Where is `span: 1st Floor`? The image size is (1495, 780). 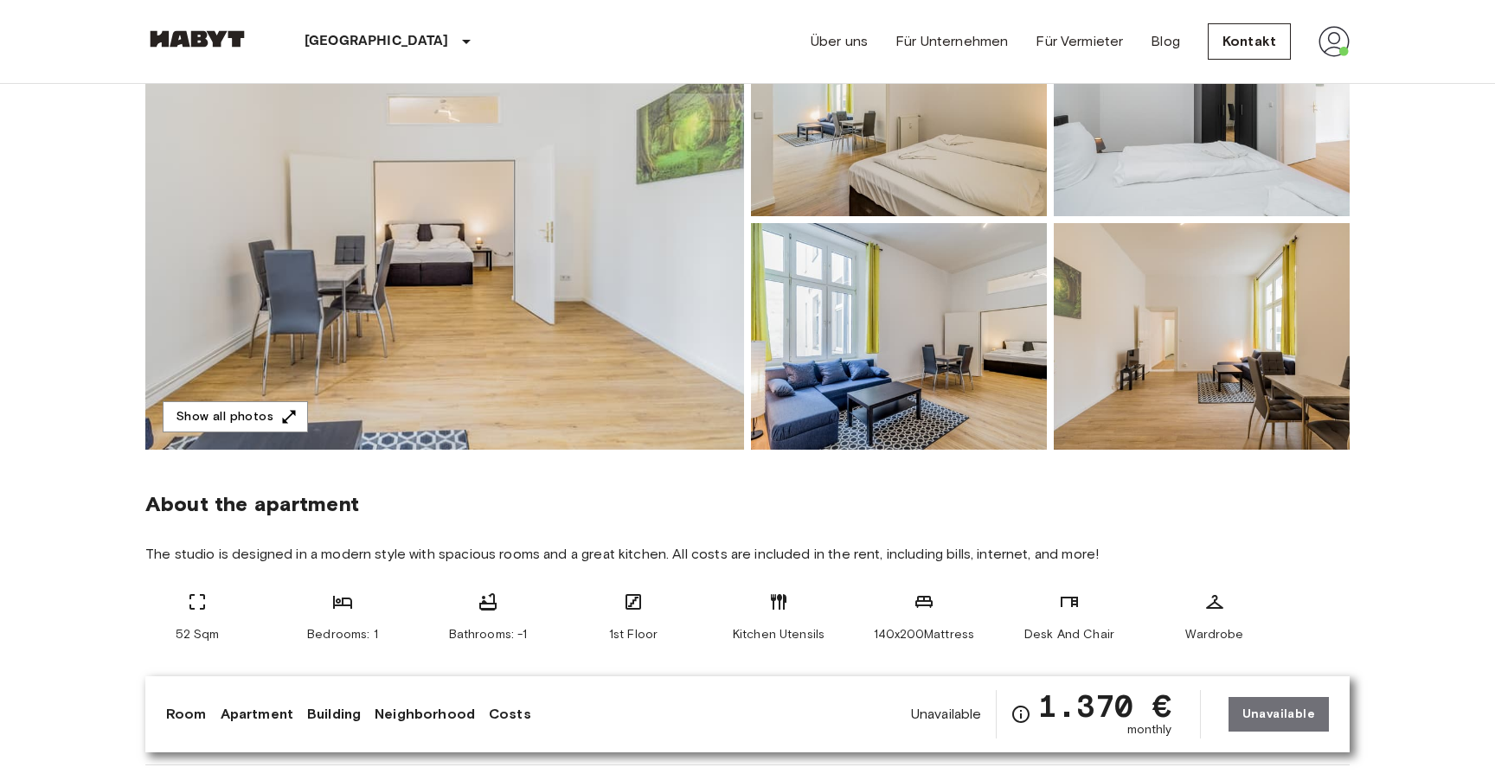
span: 1st Floor is located at coordinates (633, 635).